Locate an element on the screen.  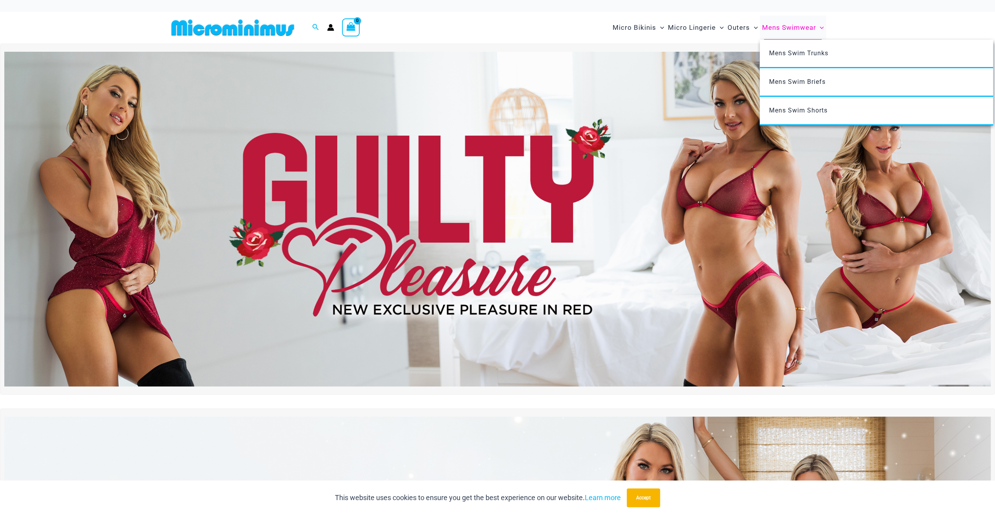
span: Mens Swim Shorts is located at coordinates (798, 110).